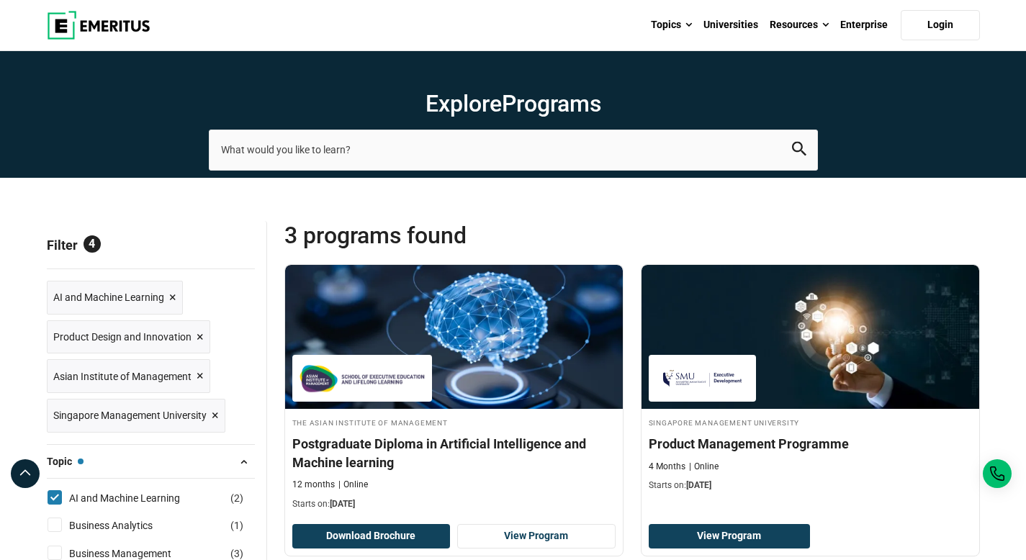  Describe the element at coordinates (513, 104) in the screenshot. I see `h1: Explore` at that location.